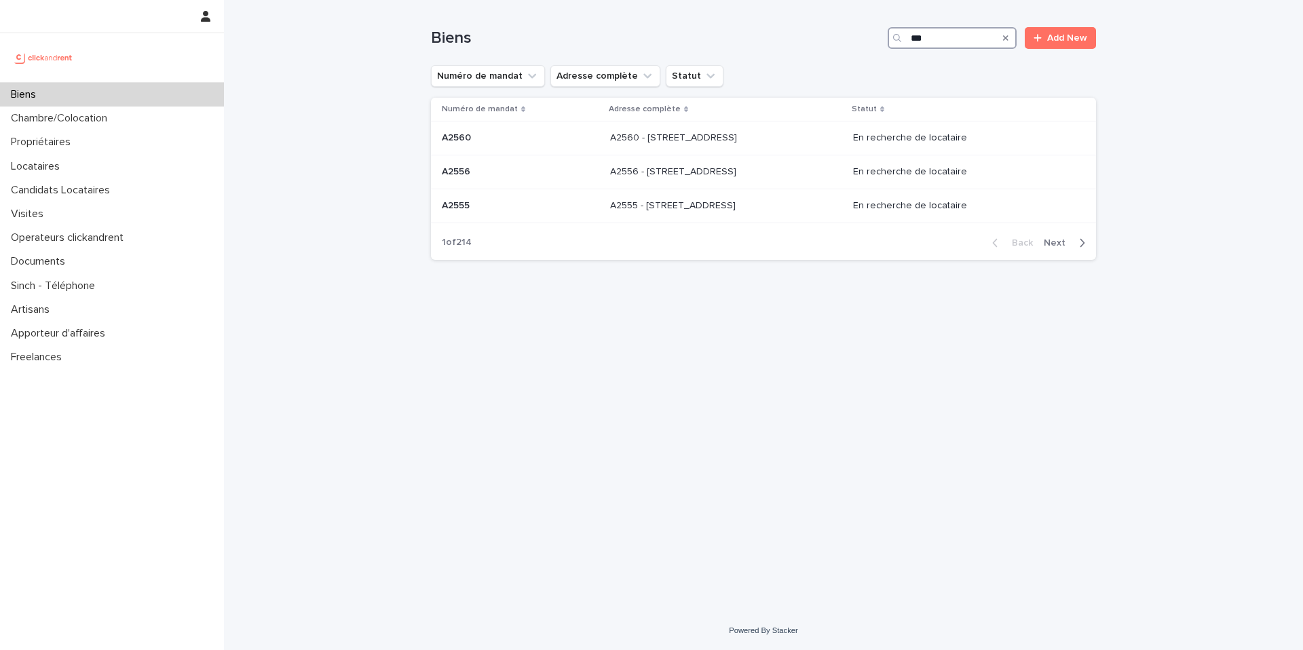 The width and height of the screenshot is (1303, 650). Describe the element at coordinates (63, 190) in the screenshot. I see `p: Candidats Locataires` at that location.